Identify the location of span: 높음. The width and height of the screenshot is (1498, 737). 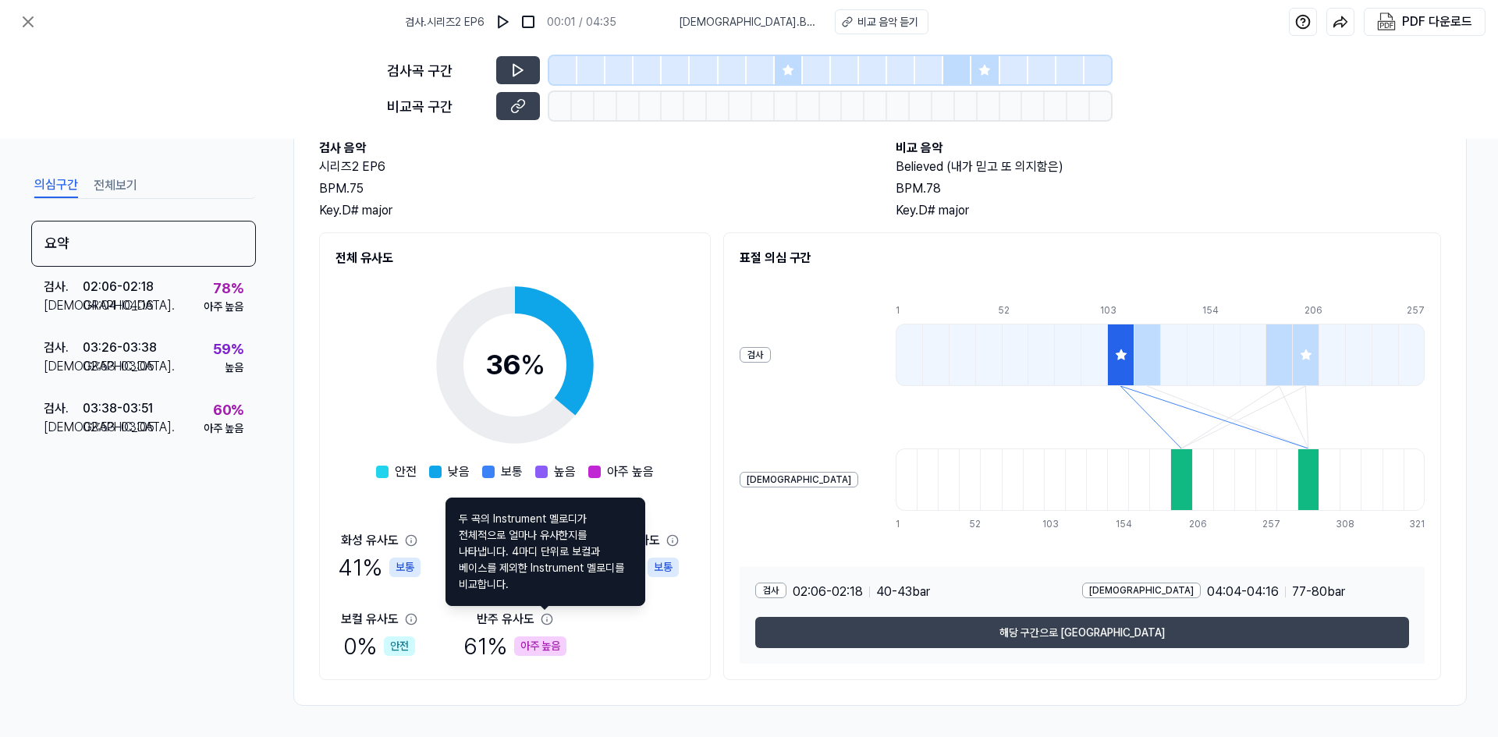
(565, 472).